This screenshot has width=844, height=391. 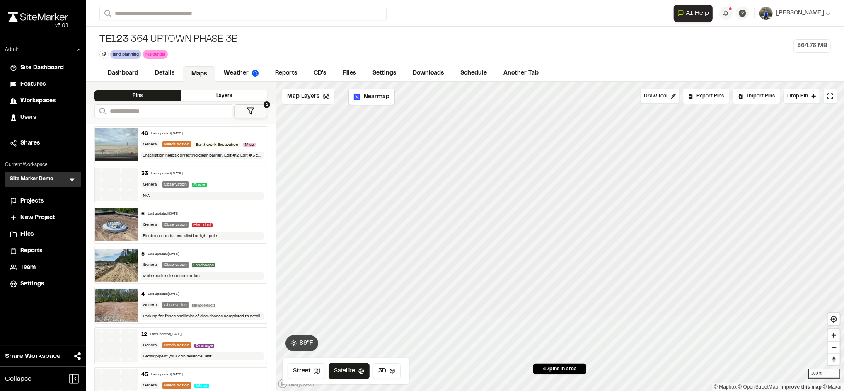 I want to click on a: Users, so click(x=43, y=118).